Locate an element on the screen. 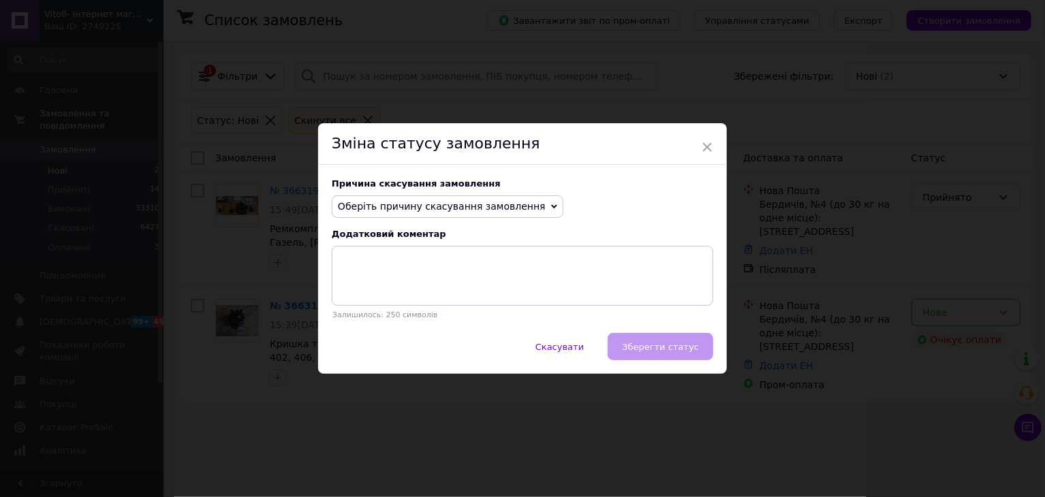  span: Оберіть причину скасування замовлення is located at coordinates (441, 206).